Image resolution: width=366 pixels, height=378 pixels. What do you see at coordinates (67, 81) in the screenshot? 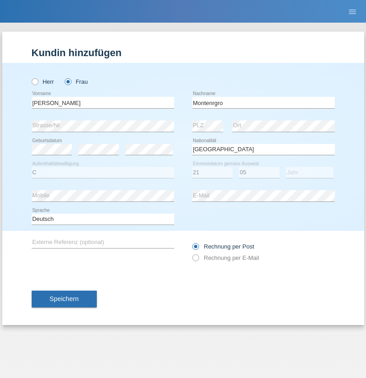
I see `input: Frau` at bounding box center [67, 81].